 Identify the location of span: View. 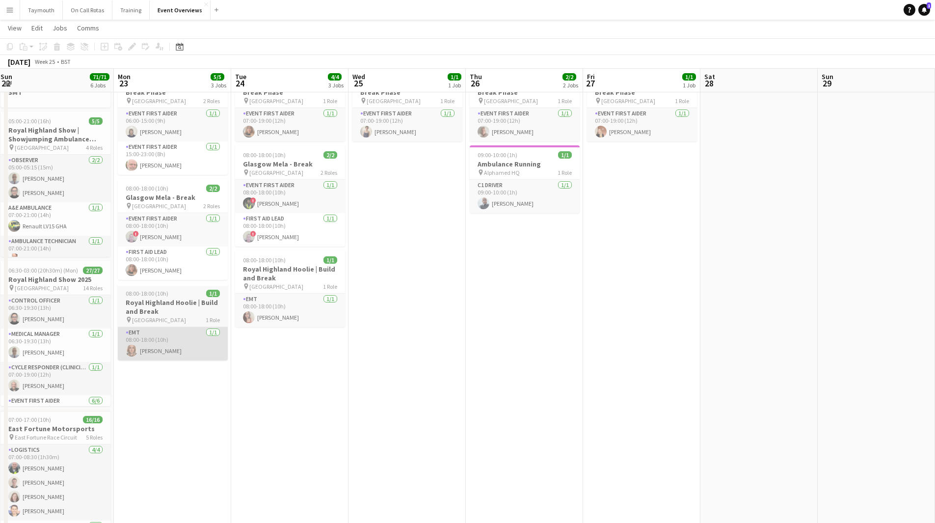
(15, 28).